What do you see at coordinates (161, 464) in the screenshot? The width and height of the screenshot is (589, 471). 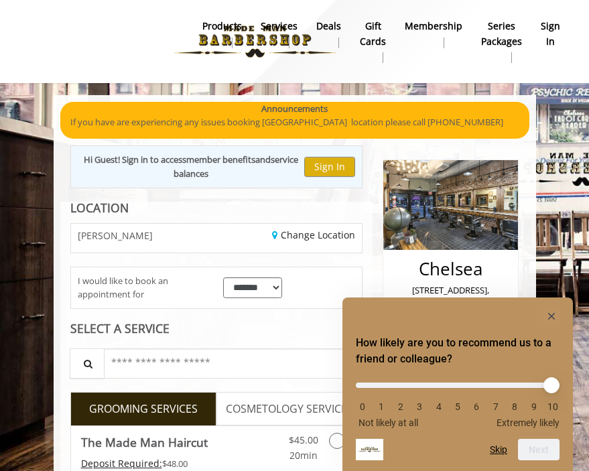 I see `div: $48.00` at bounding box center [161, 464].